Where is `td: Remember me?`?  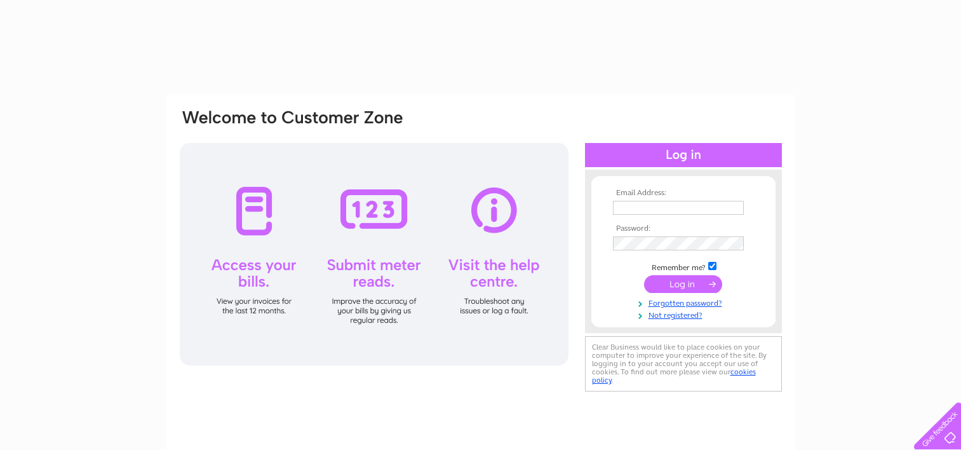
td: Remember me? is located at coordinates (684, 266).